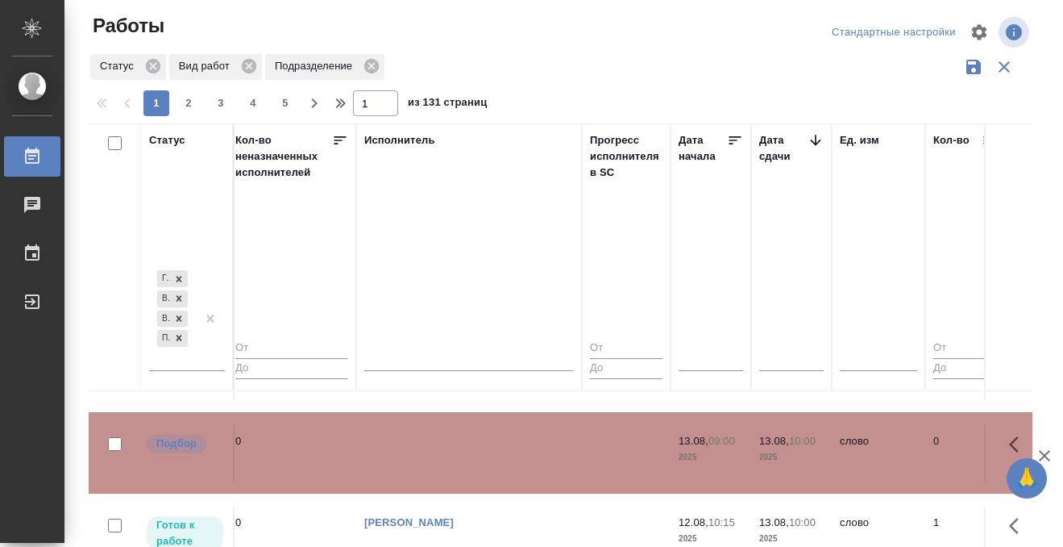 The width and height of the screenshot is (1063, 547). I want to click on button: Сбросить фильтры, so click(1004, 67).